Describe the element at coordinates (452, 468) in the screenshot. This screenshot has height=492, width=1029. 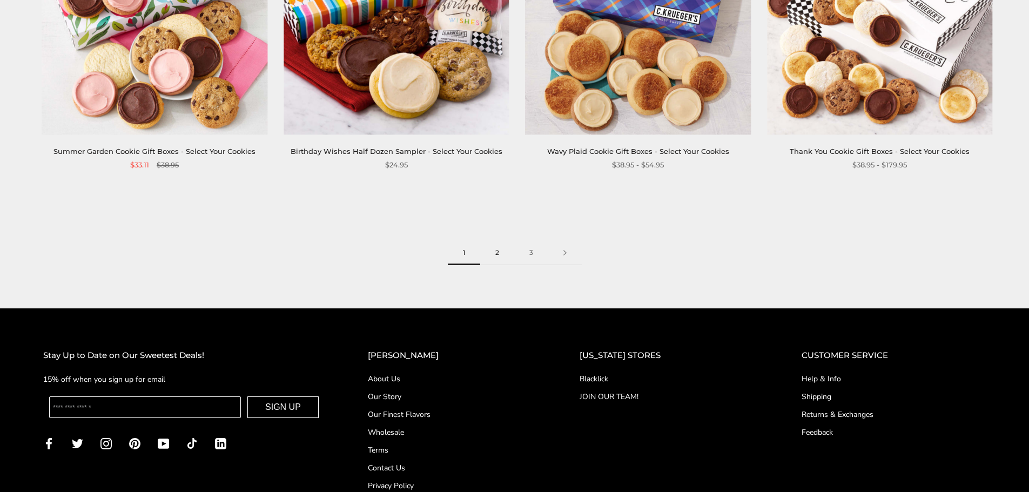
I see `a: Contact Us` at that location.